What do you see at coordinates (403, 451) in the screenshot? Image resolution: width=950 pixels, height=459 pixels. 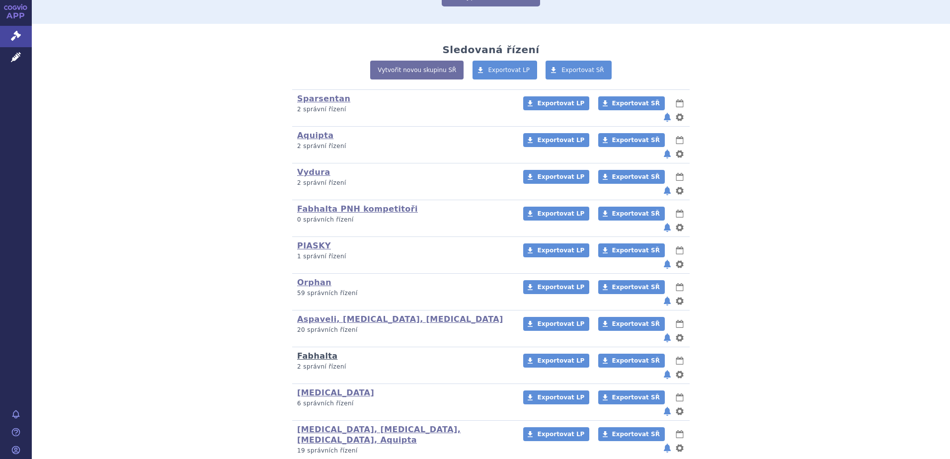 I see `p: 19 správních řízení` at bounding box center [403, 451].